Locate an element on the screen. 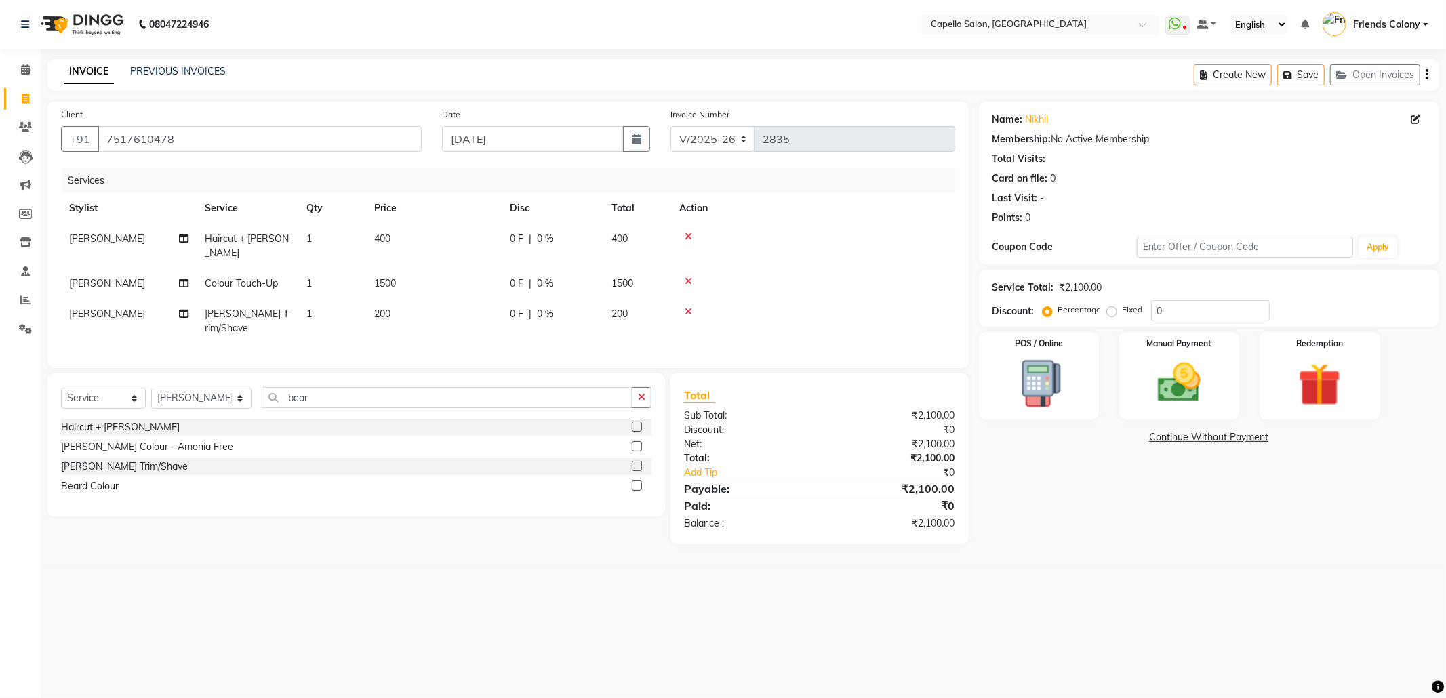  label: Client is located at coordinates (72, 115).